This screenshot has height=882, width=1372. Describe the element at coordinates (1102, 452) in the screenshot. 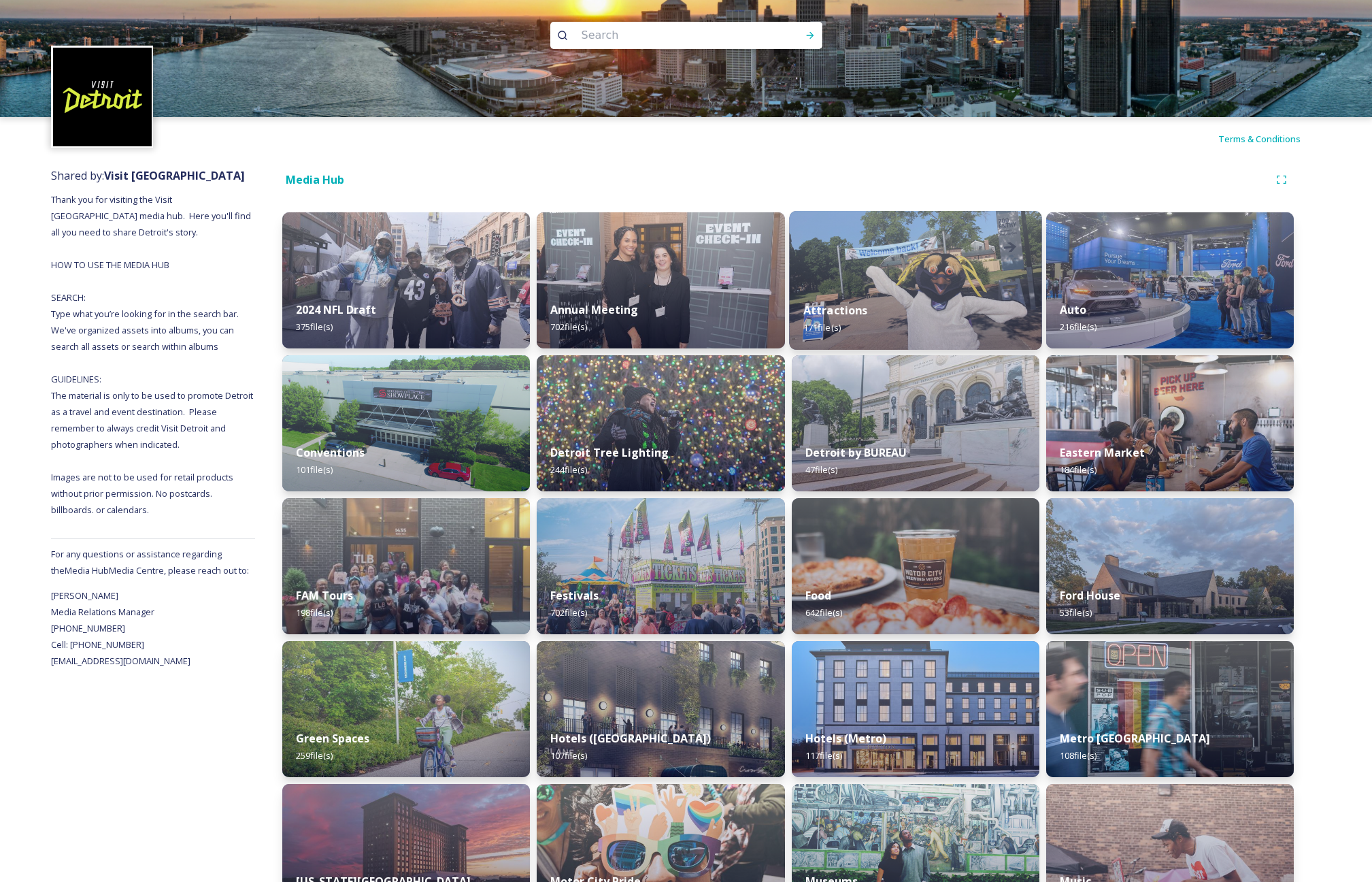

I see `strong: Eastern Market` at that location.